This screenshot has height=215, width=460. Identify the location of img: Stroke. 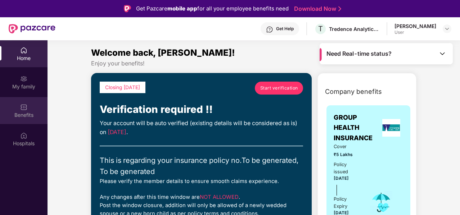
(339, 9).